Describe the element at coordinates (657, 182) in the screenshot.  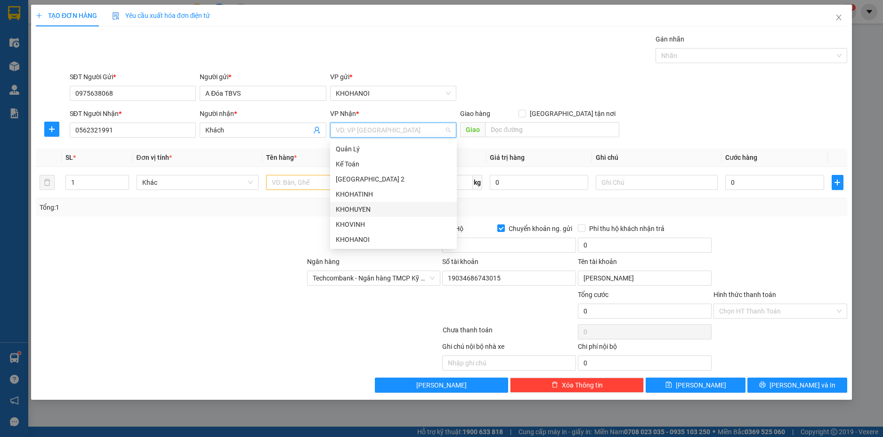
I see `input: Ghi Chú` at that location.